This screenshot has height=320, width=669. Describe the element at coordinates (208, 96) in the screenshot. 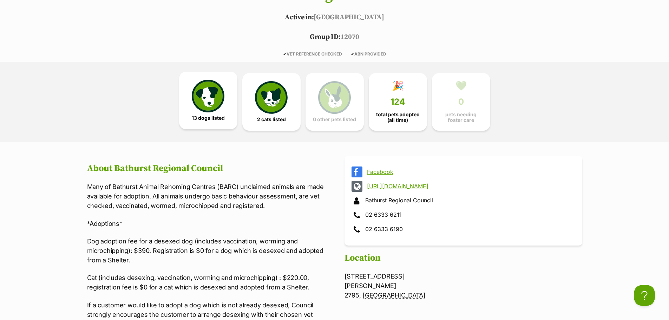

I see `img: petrescue-icon-eee76f85a60ef55c4a1927667547b313a7c0e82042636edf73dce9c88f694885.svg` at that location.